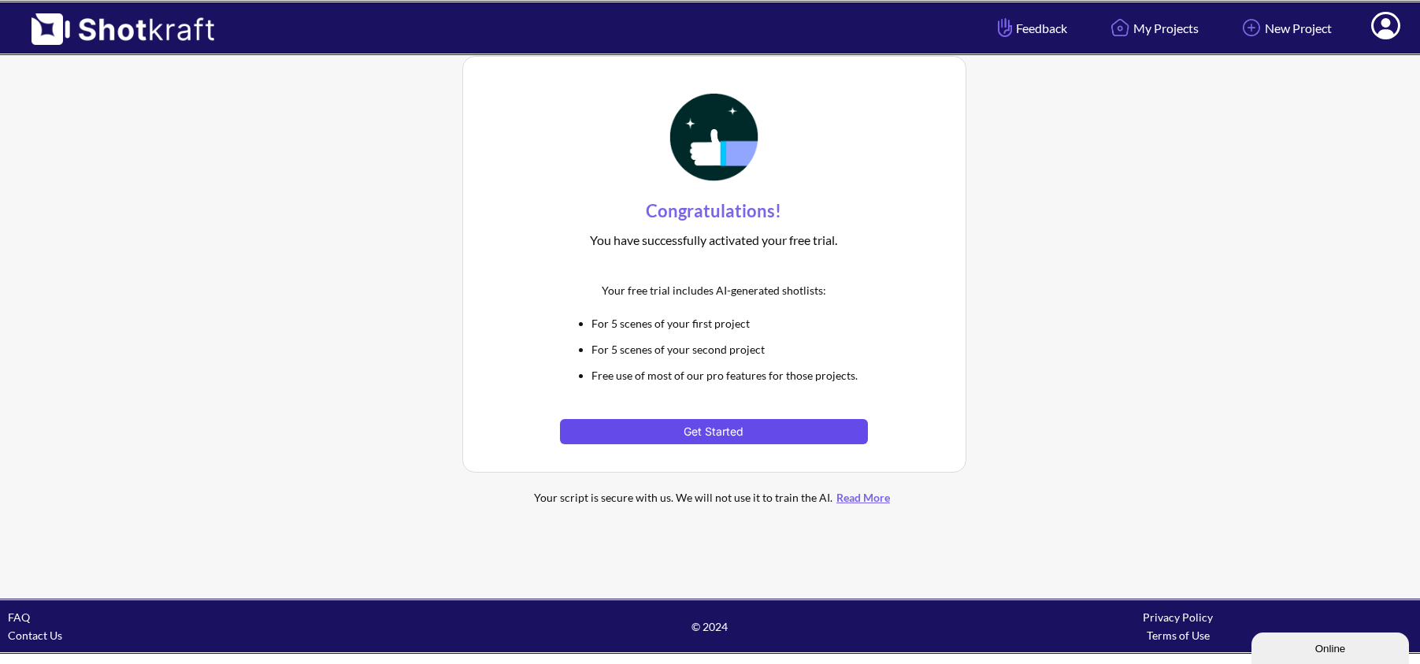 The image size is (1420, 664). I want to click on li: For 5 scenes of your second project, so click(729, 349).